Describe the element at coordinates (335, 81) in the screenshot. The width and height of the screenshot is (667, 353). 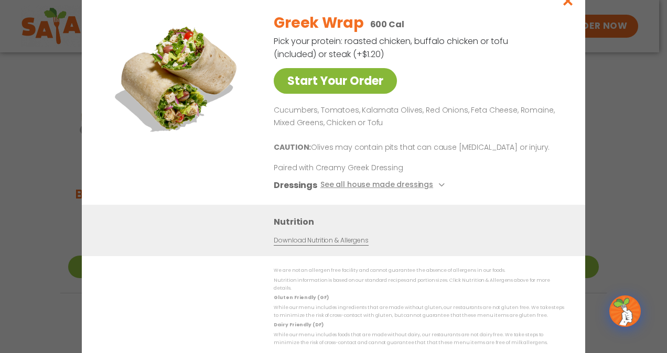
I see `a: Start Your Order` at that location.